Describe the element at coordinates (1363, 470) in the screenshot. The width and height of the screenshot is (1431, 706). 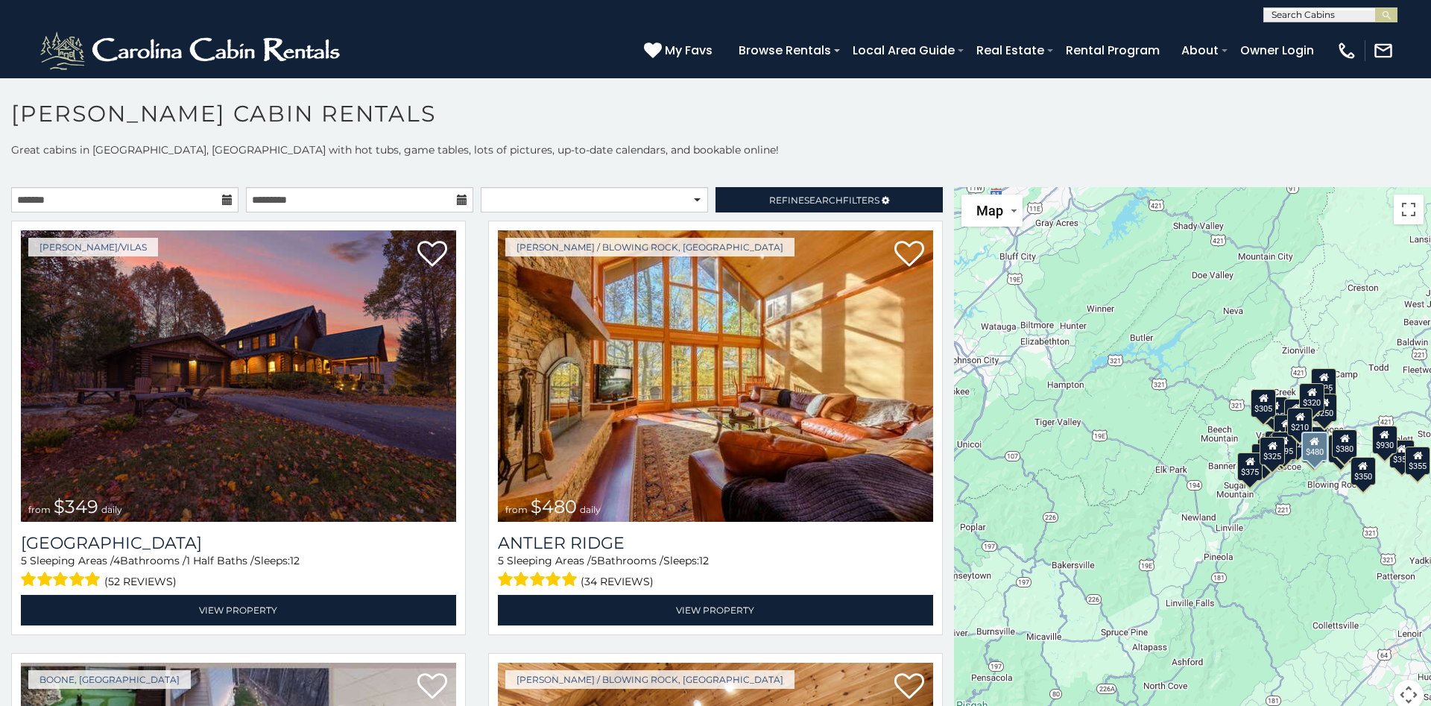
I see `div: $350` at that location.